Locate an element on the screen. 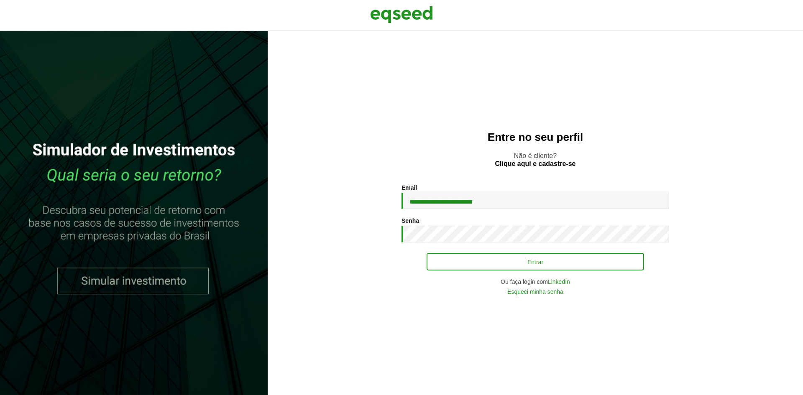  img: EqSeed Logo is located at coordinates (401, 15).